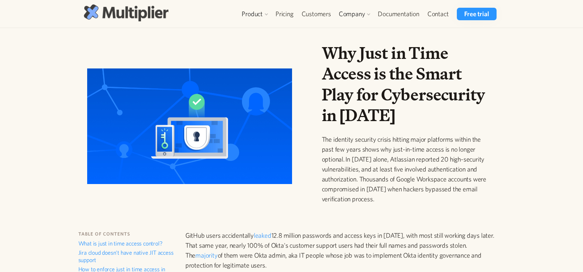 The width and height of the screenshot is (583, 272). What do you see at coordinates (206, 255) in the screenshot?
I see `a: majority` at bounding box center [206, 255].